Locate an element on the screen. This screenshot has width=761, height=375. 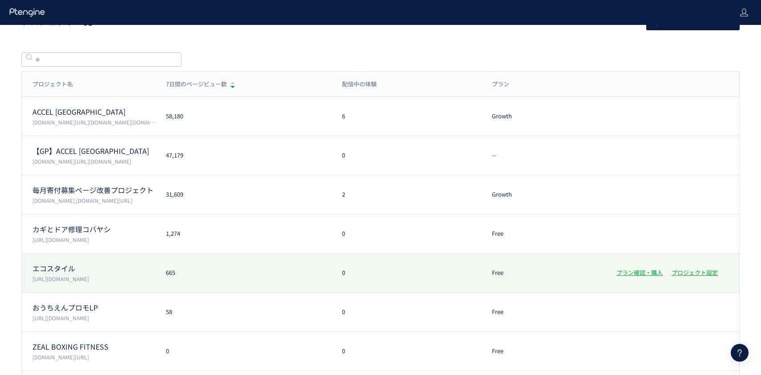
p: 【GP】ACCEL JAPAN is located at coordinates (94, 151).